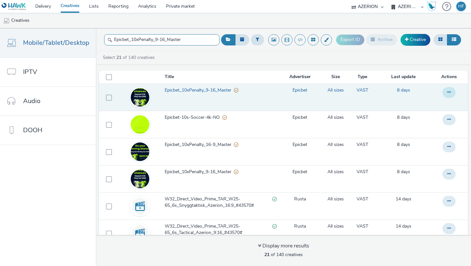 Image resolution: width=471 pixels, height=266 pixels. Describe the element at coordinates (140, 152) in the screenshot. I see `img: 6d30107d-31c2-4e58-ae73-5b15ecc6c855.jpg` at that location.